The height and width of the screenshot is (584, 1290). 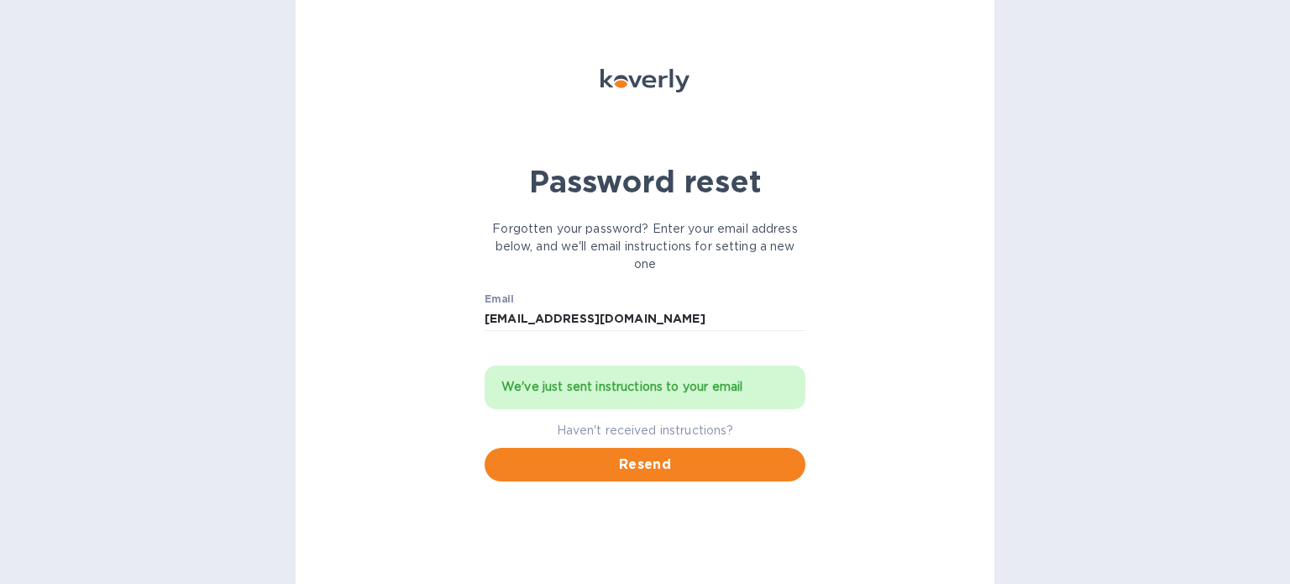 What do you see at coordinates (645, 465) in the screenshot?
I see `span: Resend` at bounding box center [645, 465].